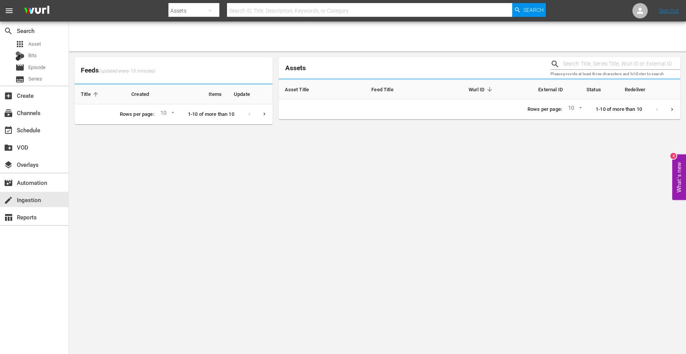  I want to click on div: 4, so click(674, 156).